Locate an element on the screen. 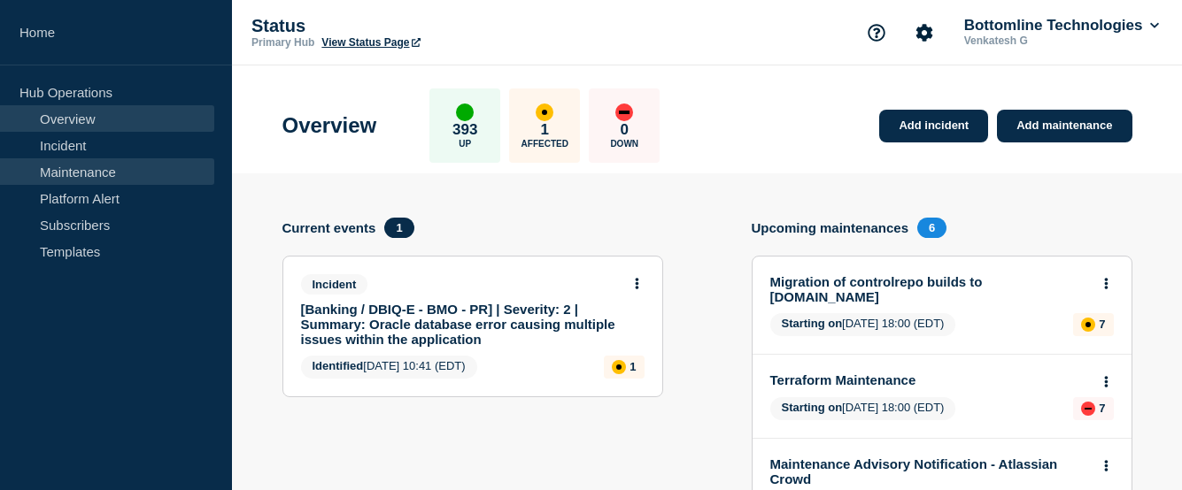 The width and height of the screenshot is (1182, 490). div: up is located at coordinates (465, 112).